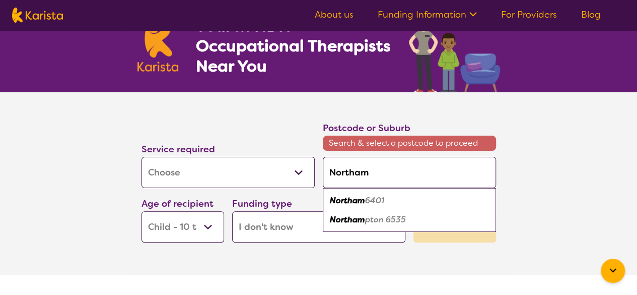 The width and height of the screenshot is (637, 295). What do you see at coordinates (409, 143) in the screenshot?
I see `span: Search & select a postcode to proceed` at bounding box center [409, 143].